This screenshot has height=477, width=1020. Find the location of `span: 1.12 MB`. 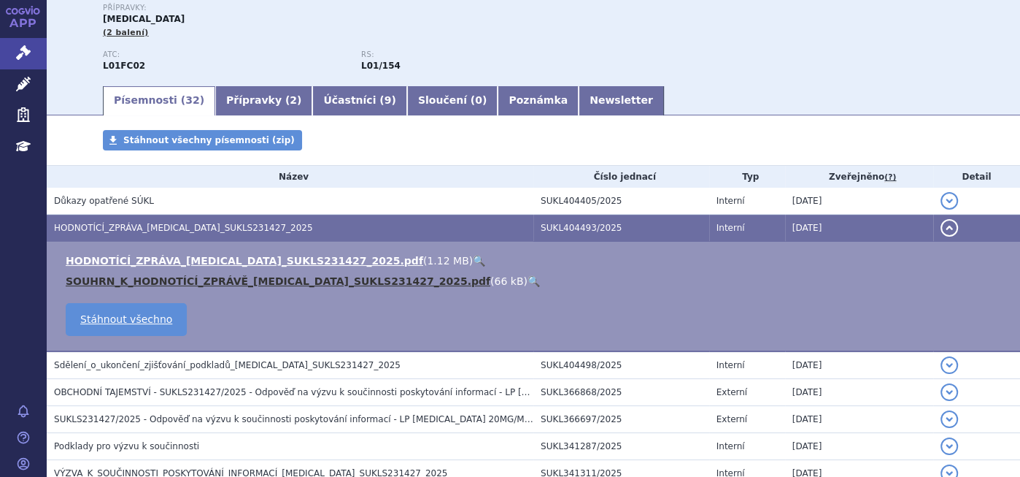

span: 1.12 MB is located at coordinates (447, 261).